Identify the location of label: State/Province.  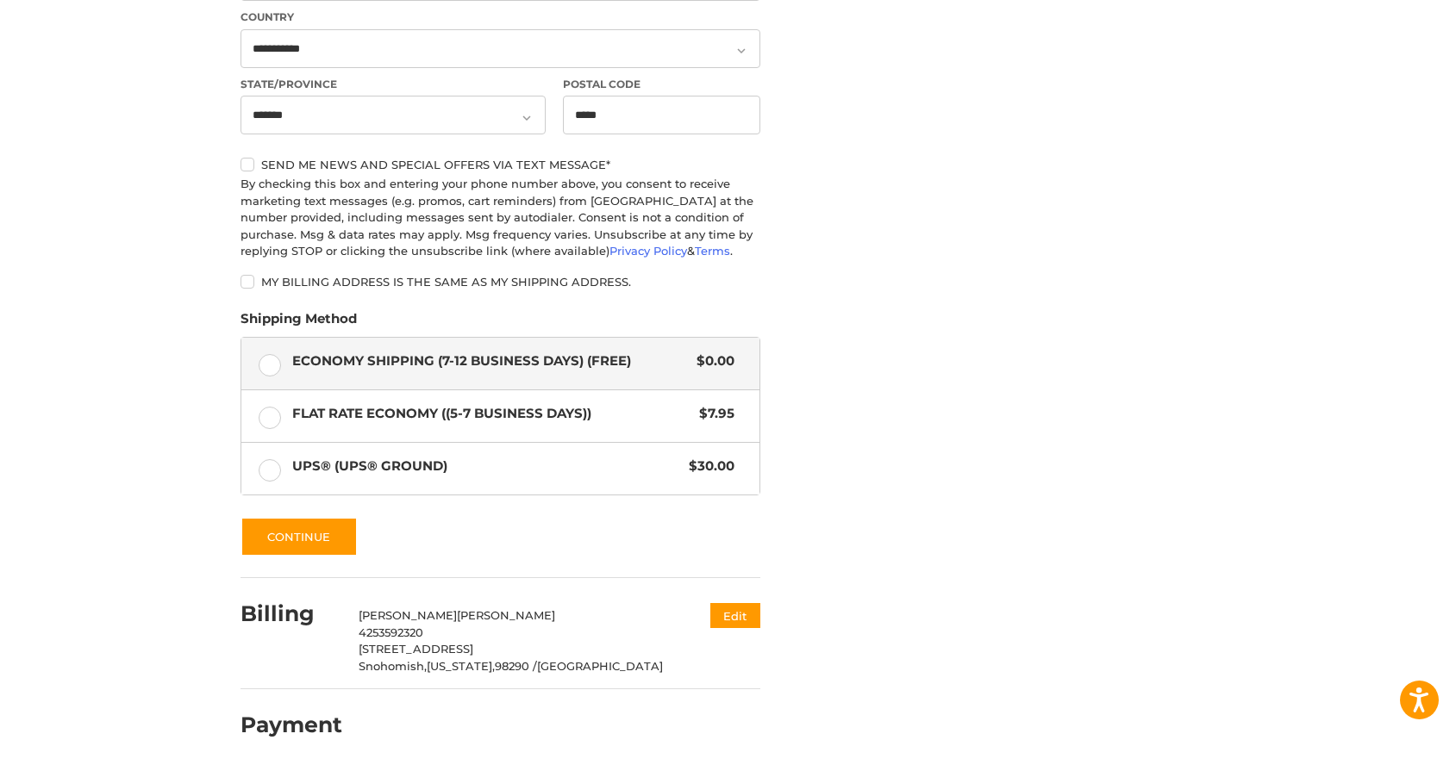
(393, 84).